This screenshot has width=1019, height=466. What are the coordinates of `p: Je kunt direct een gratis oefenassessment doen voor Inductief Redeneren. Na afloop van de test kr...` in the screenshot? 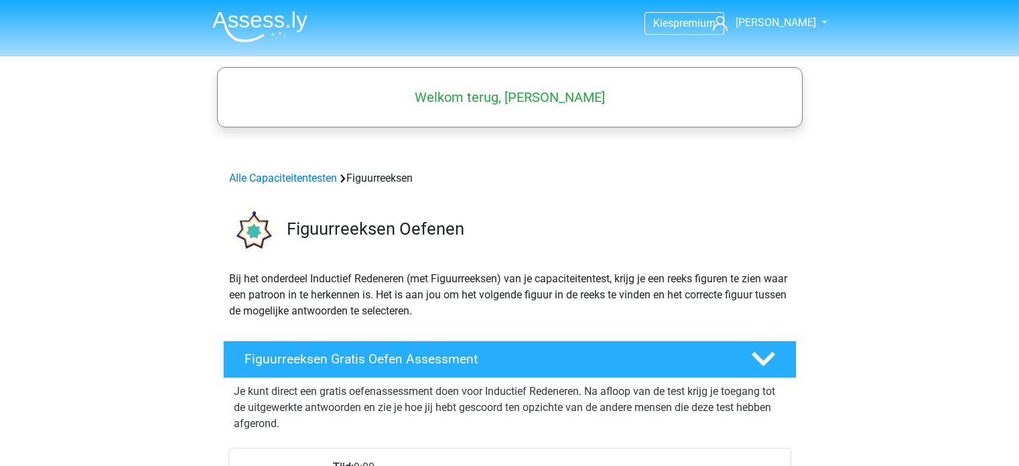 It's located at (510, 407).